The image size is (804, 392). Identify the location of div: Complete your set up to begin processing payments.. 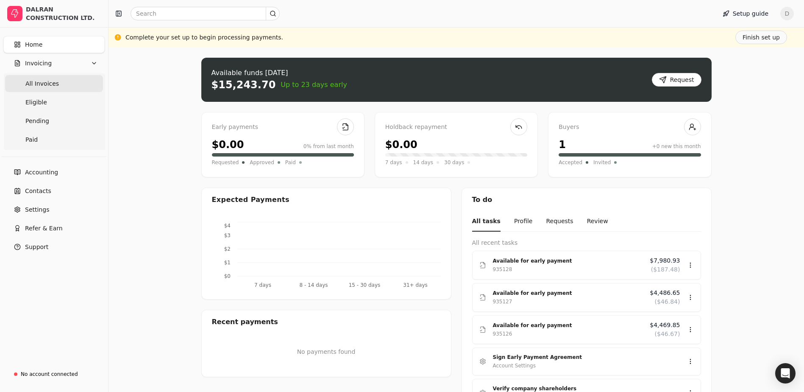
(204, 37).